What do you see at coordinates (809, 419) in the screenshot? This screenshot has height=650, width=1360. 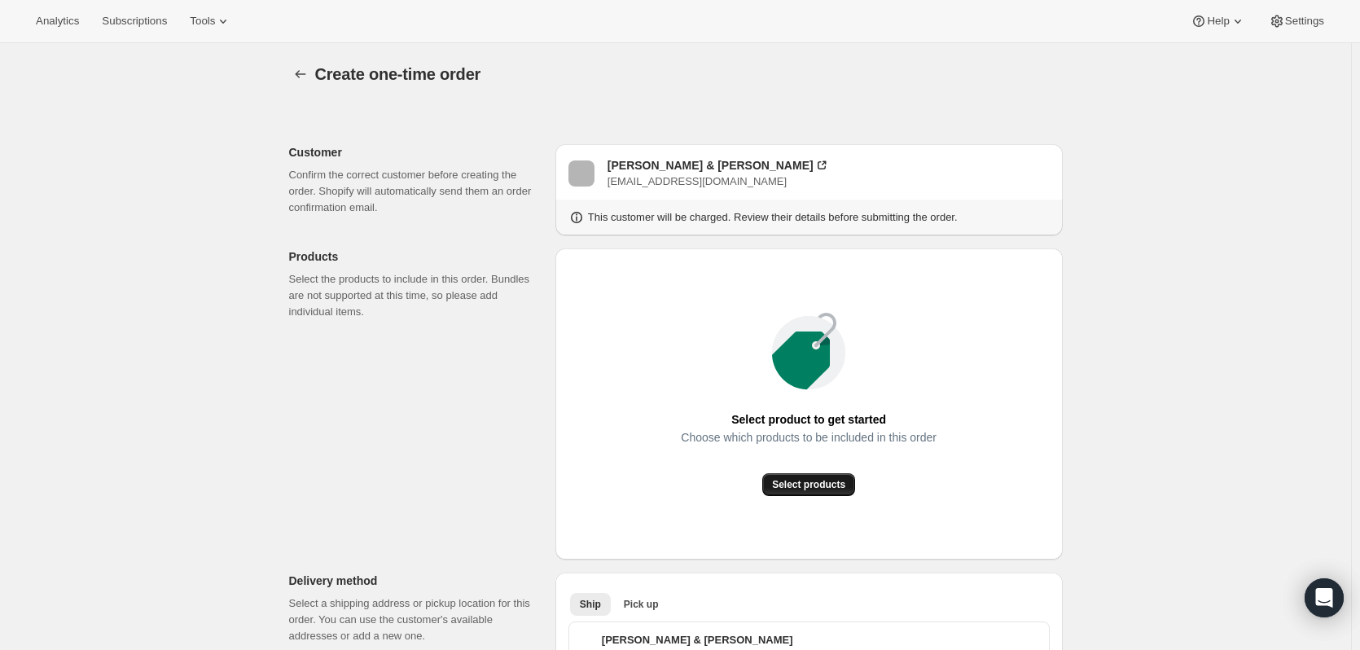 I see `span: Select product to get started` at bounding box center [809, 419].